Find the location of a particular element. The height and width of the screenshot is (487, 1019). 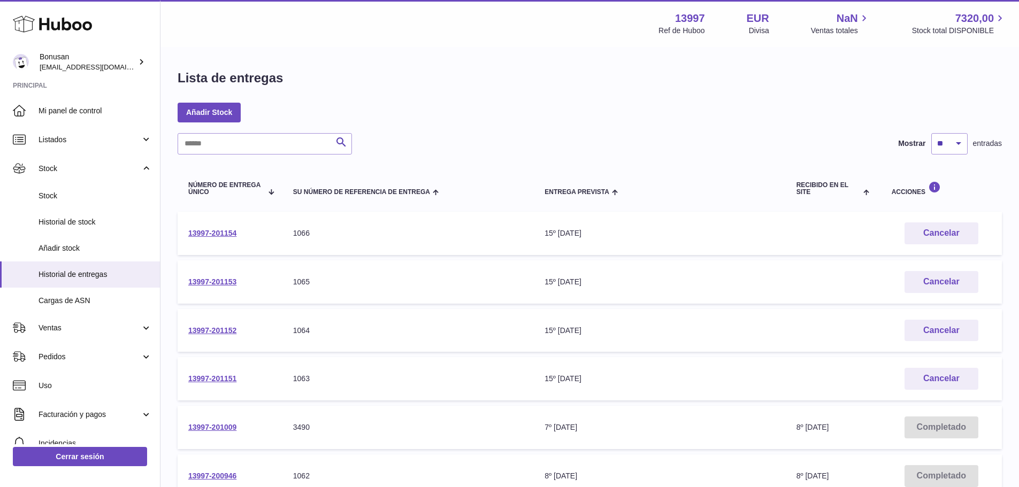

span: Historial de stock is located at coordinates (95, 222).